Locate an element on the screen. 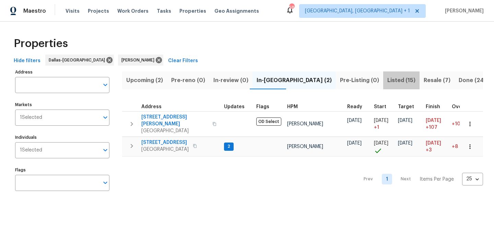 This screenshot has width=494, height=249. label: Address is located at coordinates (62, 72).